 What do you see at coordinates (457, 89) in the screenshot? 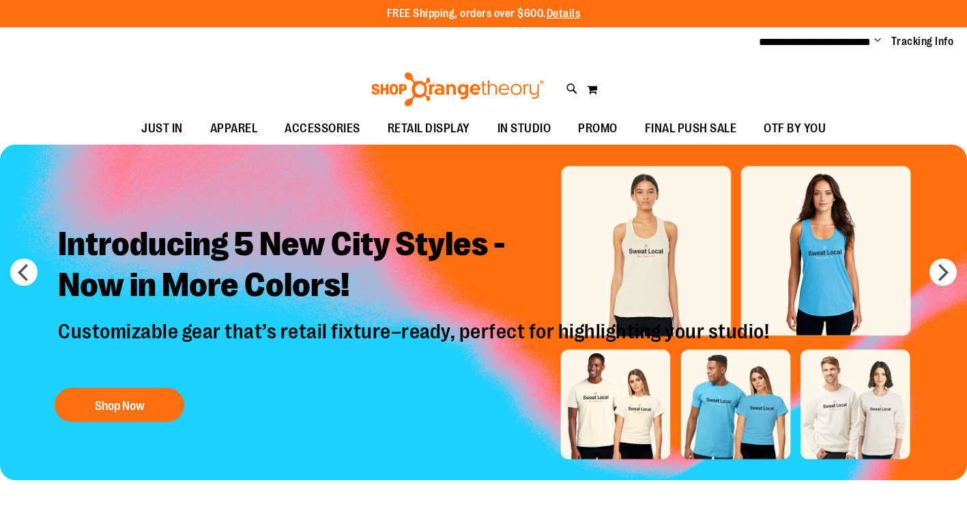
I see `img: Shop Orangetheory` at bounding box center [457, 89].